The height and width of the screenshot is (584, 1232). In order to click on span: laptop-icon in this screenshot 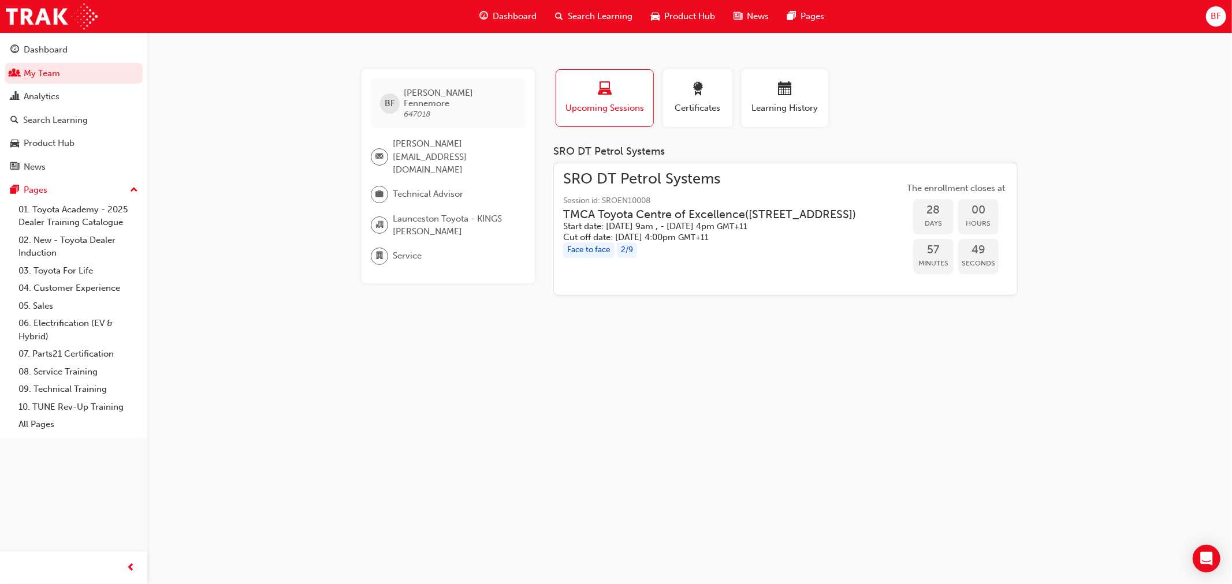, I will do `click(605, 90)`.